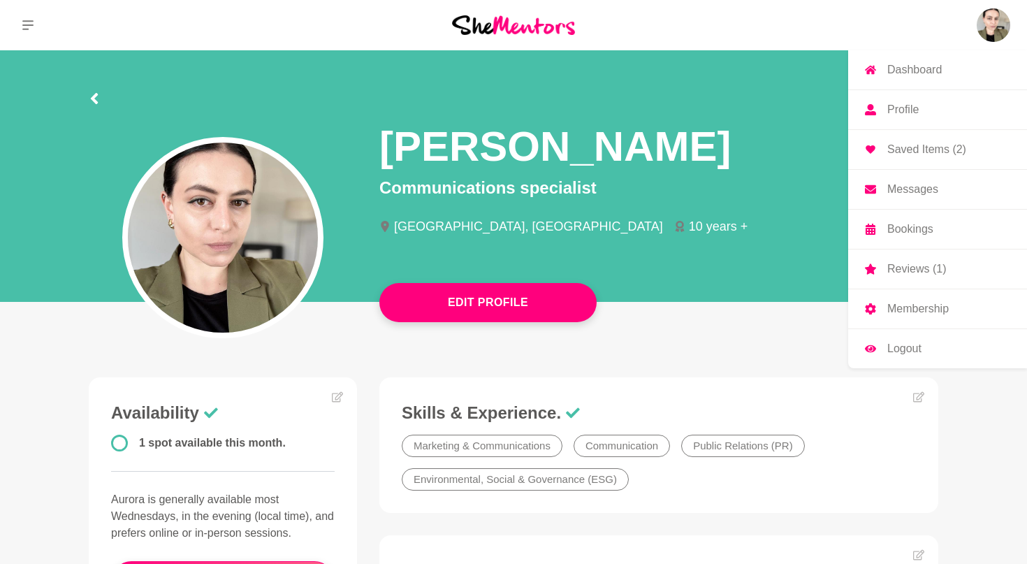 The width and height of the screenshot is (1027, 564). Describe the element at coordinates (223, 516) in the screenshot. I see `p: Aurora is generally available most Wednesdays, in the evening (local time), and prefers online or...` at that location.